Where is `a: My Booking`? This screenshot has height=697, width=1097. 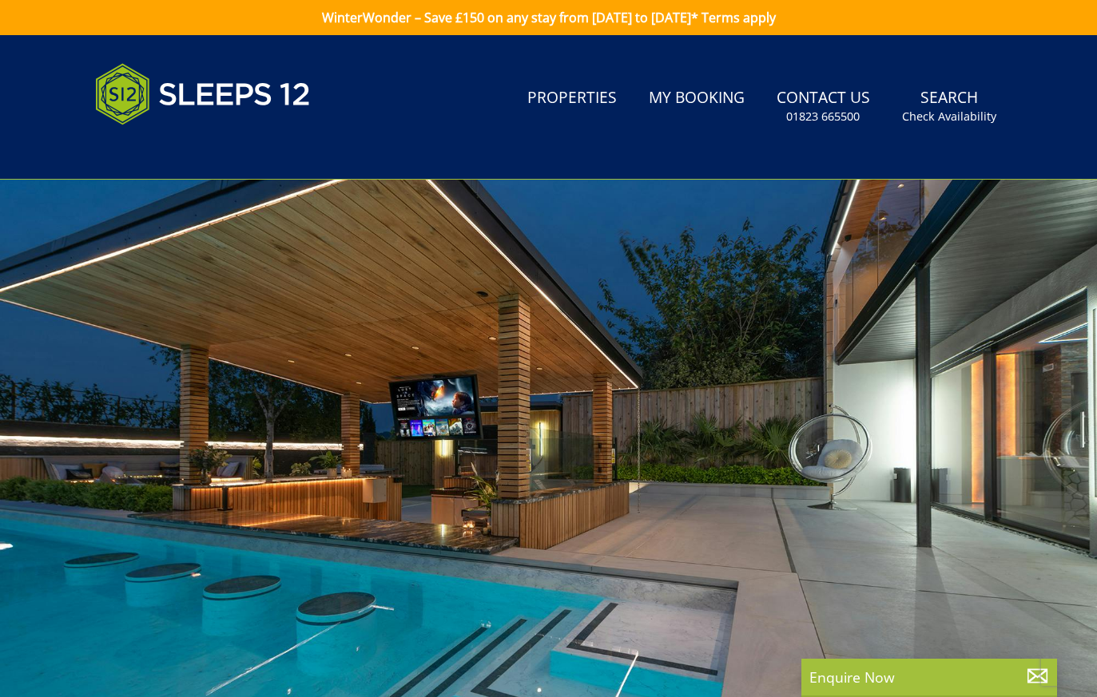 a: My Booking is located at coordinates (696, 98).